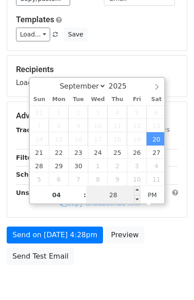 The height and width of the screenshot is (300, 194). What do you see at coordinates (125, 235) in the screenshot?
I see `a: Preview` at bounding box center [125, 235].